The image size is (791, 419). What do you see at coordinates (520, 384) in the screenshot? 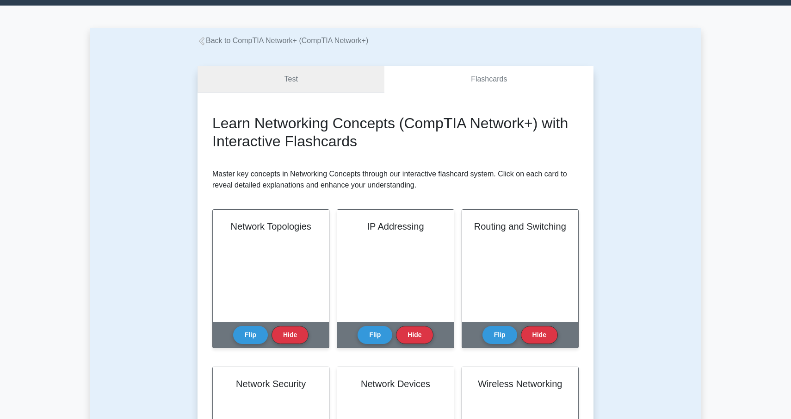
I see `h2: Wireless Networking` at bounding box center [520, 384].